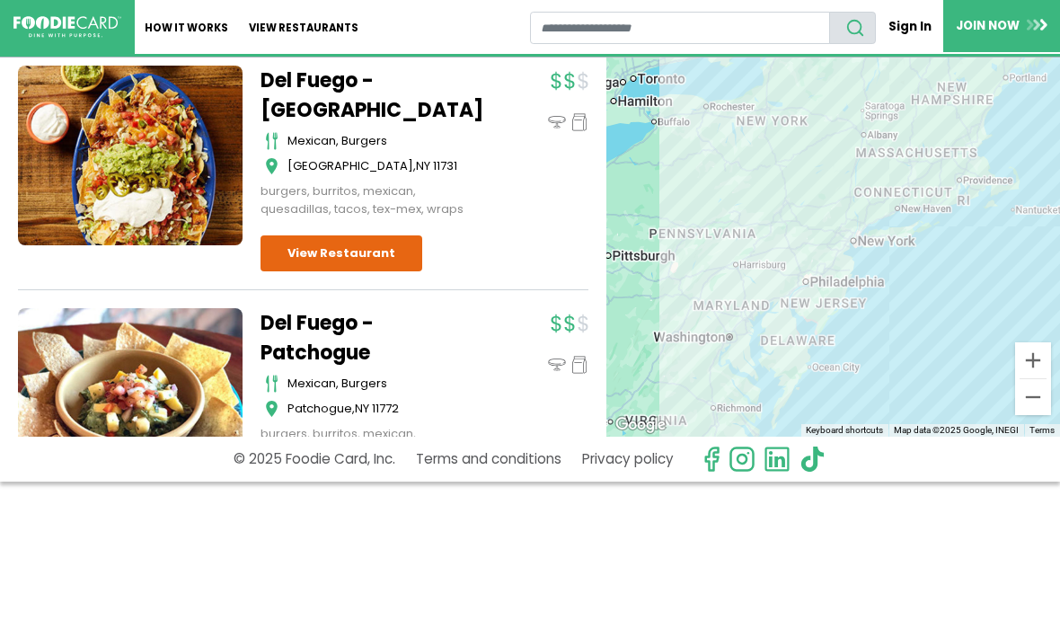 The height and width of the screenshot is (620, 1060). I want to click on img: linkedin.svg, so click(777, 459).